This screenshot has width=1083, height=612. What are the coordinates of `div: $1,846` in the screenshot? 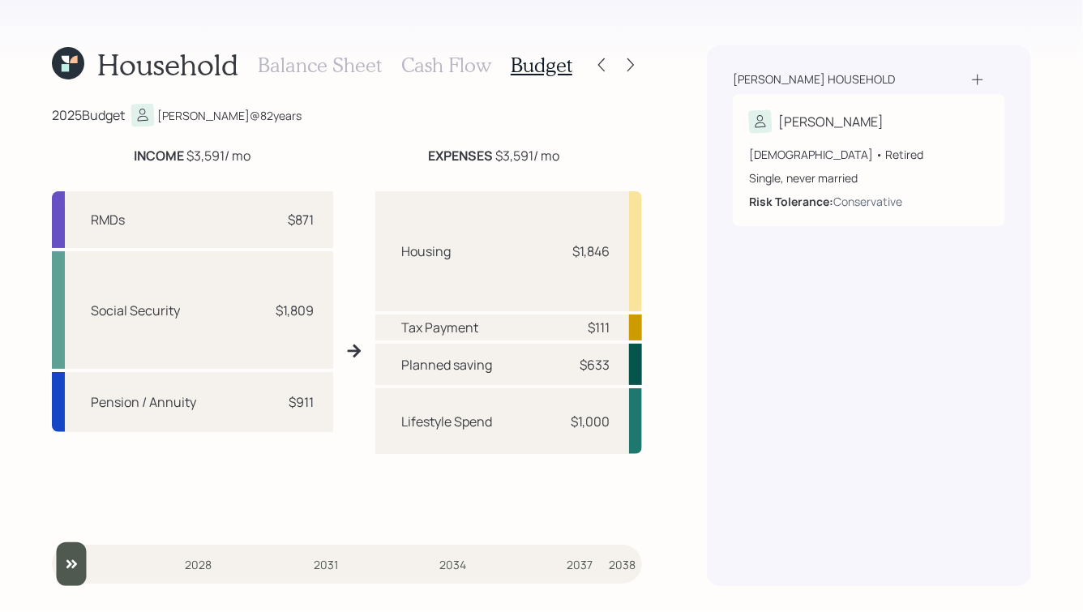 It's located at (591, 251).